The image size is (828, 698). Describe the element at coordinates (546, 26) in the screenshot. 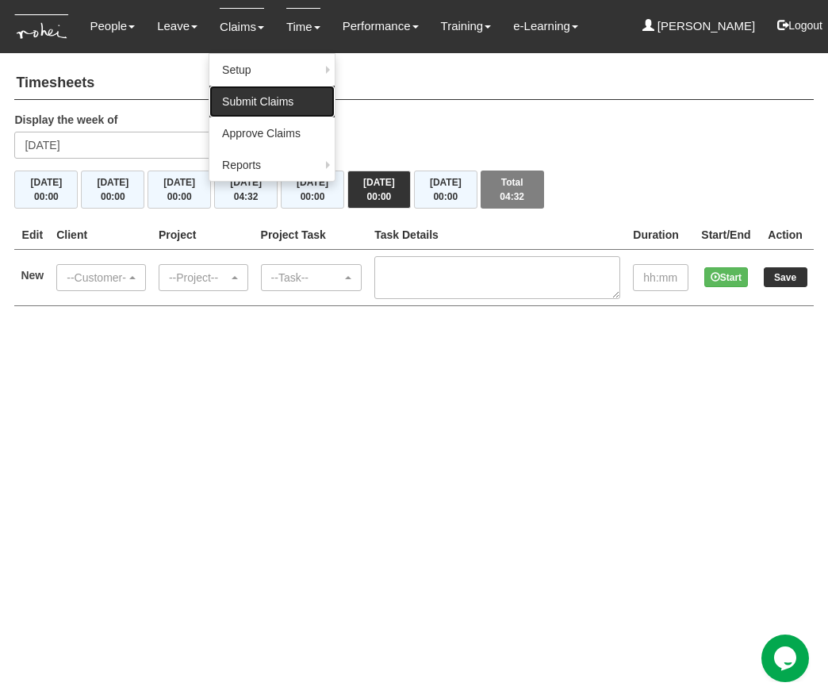

I see `a: e-Learning` at that location.